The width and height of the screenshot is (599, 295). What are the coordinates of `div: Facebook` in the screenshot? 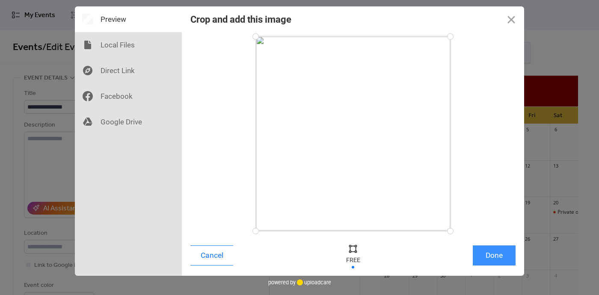 It's located at (128, 96).